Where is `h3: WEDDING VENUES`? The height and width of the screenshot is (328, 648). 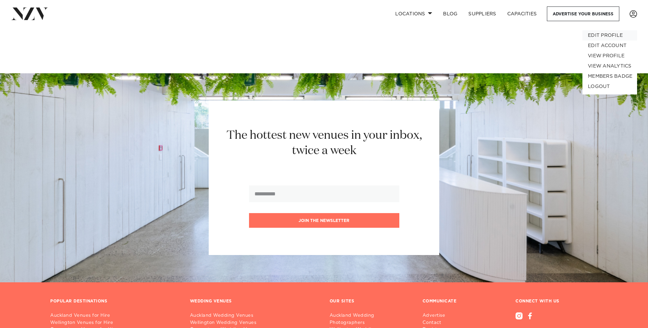
h3: WEDDING VENUES is located at coordinates (211, 302).